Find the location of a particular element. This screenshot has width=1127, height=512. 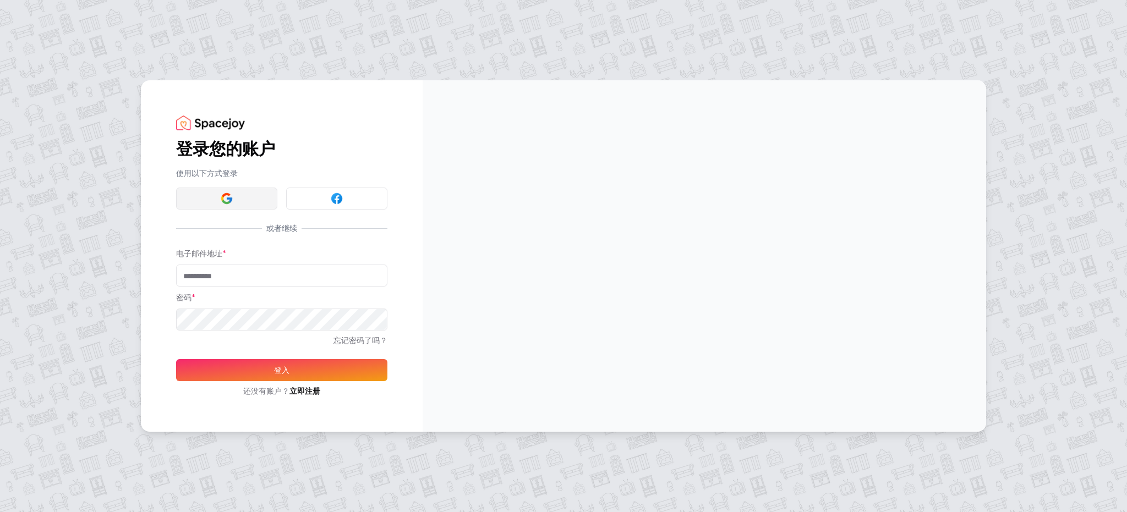

img: 横幅 is located at coordinates (704, 256).